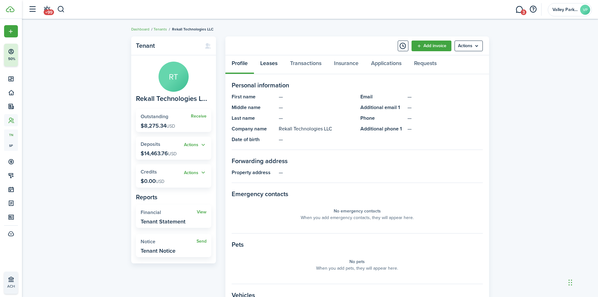  What do you see at coordinates (357, 268) in the screenshot?
I see `panel-main-placeholder-description: When you add pets, they will appear here.` at bounding box center [357, 268].